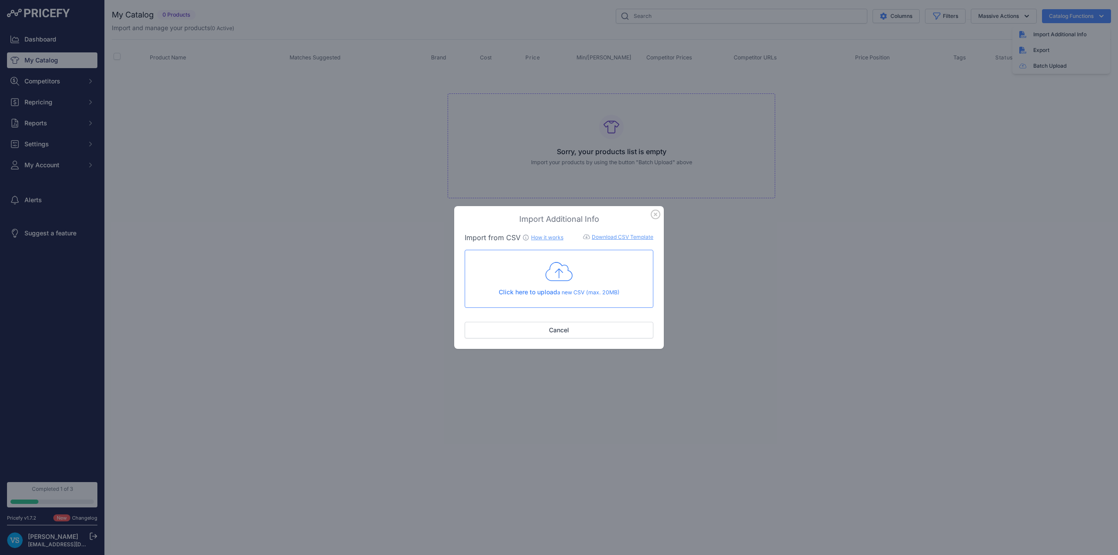  I want to click on span: Import from CSV, so click(493, 238).